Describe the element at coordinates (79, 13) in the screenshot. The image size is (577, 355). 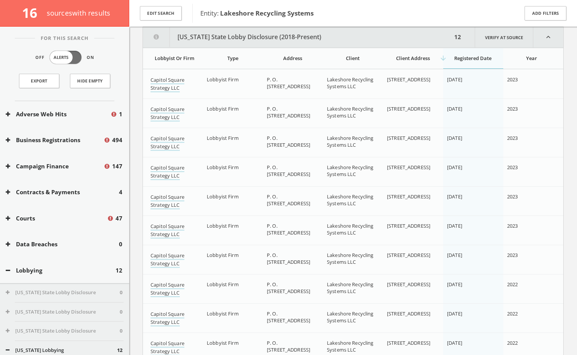
I see `span: source s with results` at that location.